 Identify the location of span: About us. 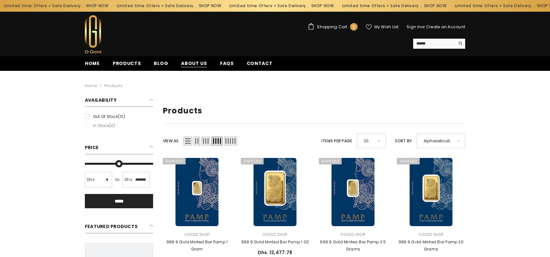
(194, 63).